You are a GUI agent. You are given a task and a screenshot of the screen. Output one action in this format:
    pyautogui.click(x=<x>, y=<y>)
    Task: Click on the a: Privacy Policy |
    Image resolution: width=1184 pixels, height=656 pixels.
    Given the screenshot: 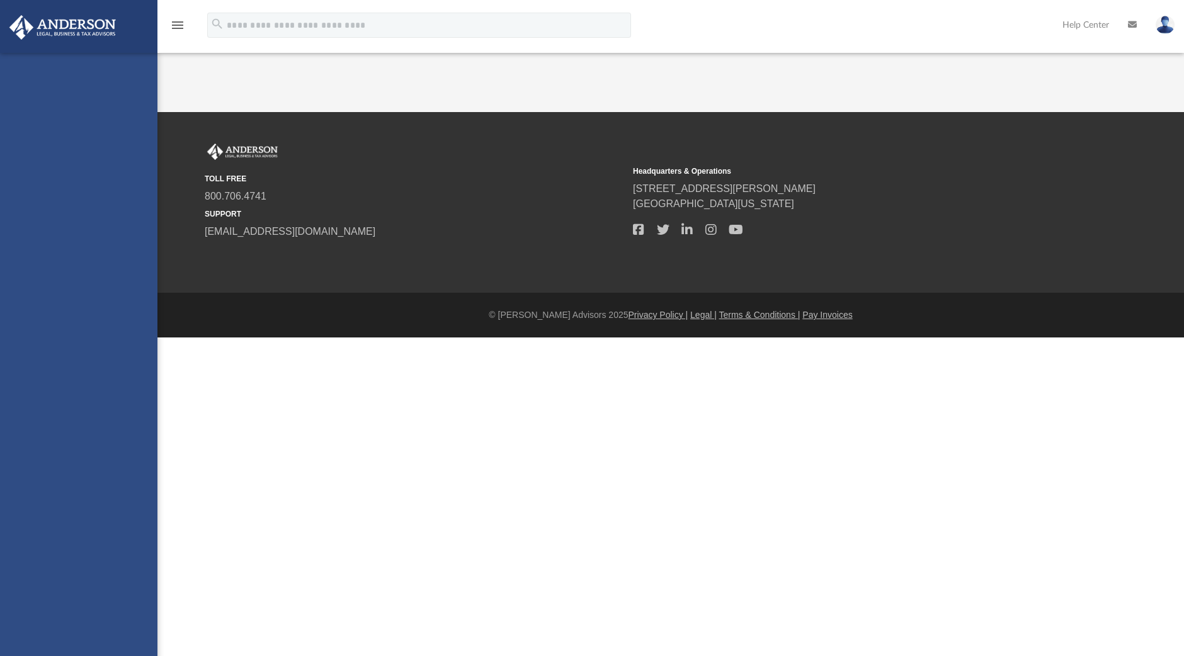 What is the action you would take?
    pyautogui.click(x=658, y=315)
    